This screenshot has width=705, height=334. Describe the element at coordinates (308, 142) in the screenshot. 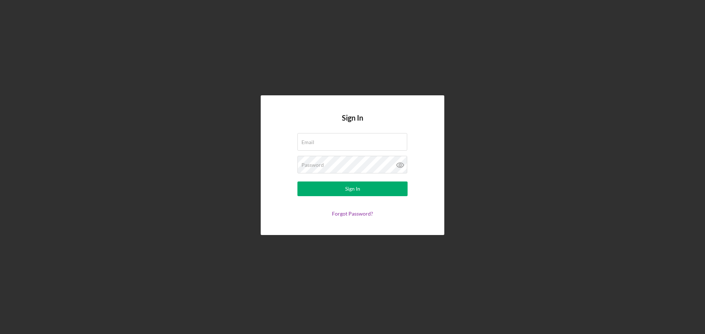

I see `label: Email` at that location.